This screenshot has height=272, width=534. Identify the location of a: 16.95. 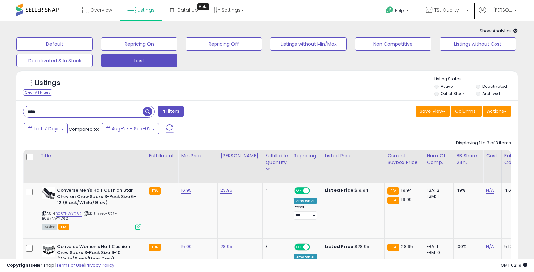
(186, 191).